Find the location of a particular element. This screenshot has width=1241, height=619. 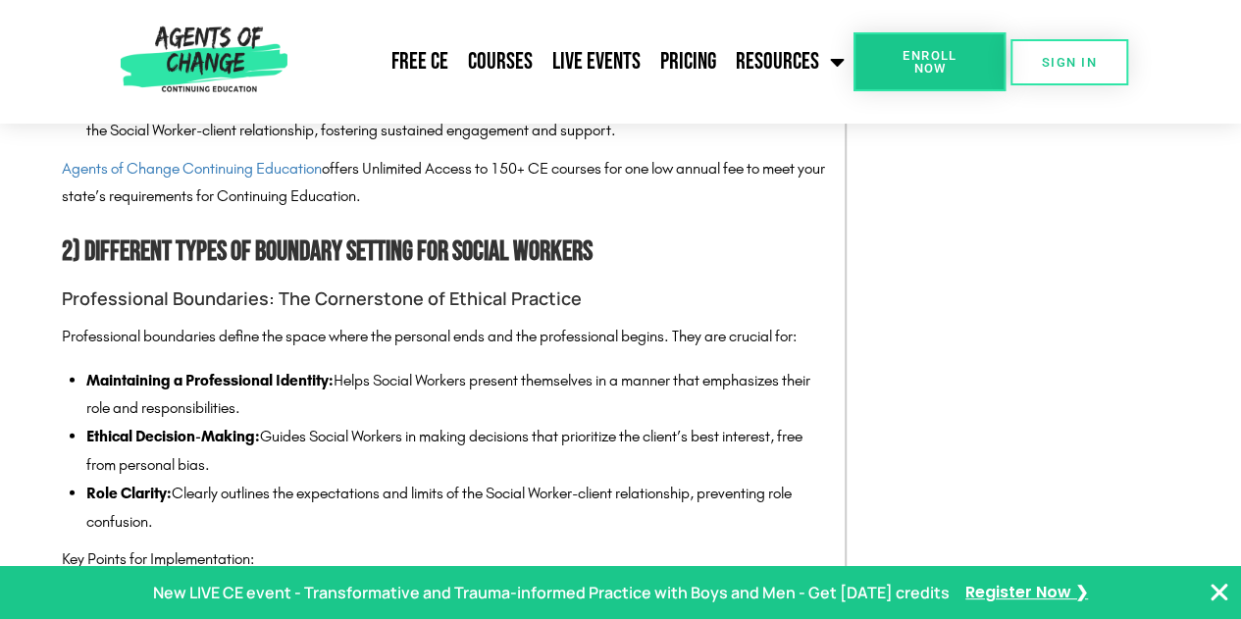

strong: Maintaining a Professional Identity: is located at coordinates (210, 380).